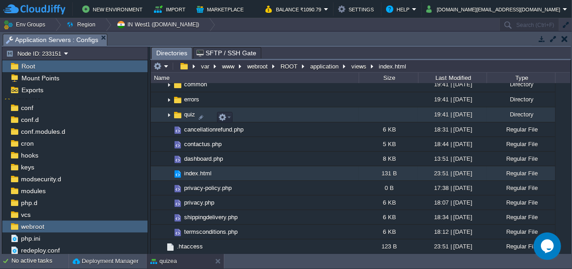 This screenshot has height=269, width=572. Describe the element at coordinates (195, 84) in the screenshot. I see `a: common` at that location.